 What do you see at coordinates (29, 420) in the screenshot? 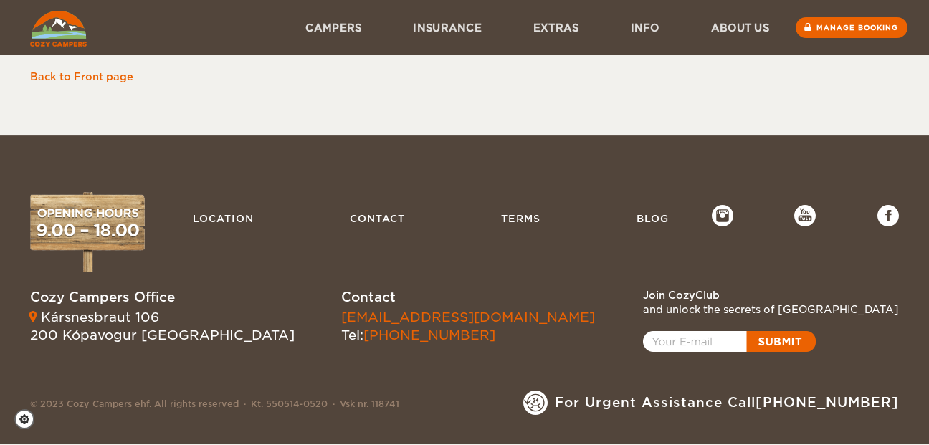
I see `a: Cookie settings` at bounding box center [29, 420].